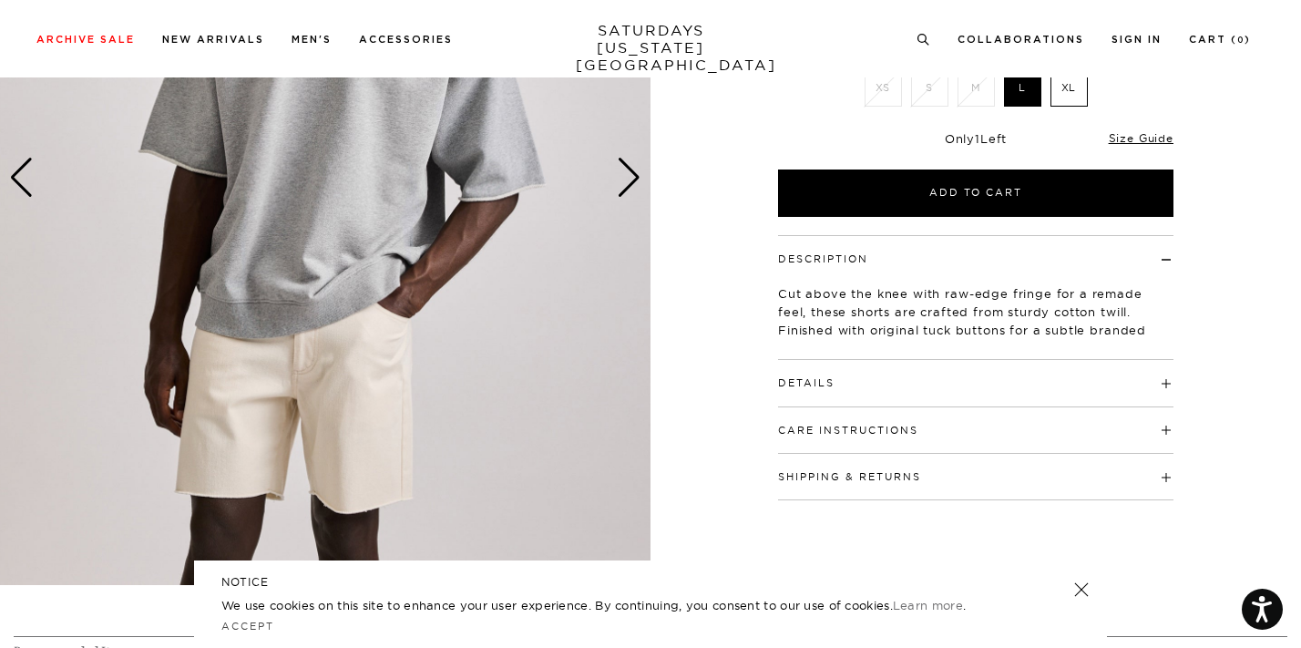  What do you see at coordinates (848, 430) in the screenshot?
I see `button: Care Instructions` at bounding box center [848, 430].